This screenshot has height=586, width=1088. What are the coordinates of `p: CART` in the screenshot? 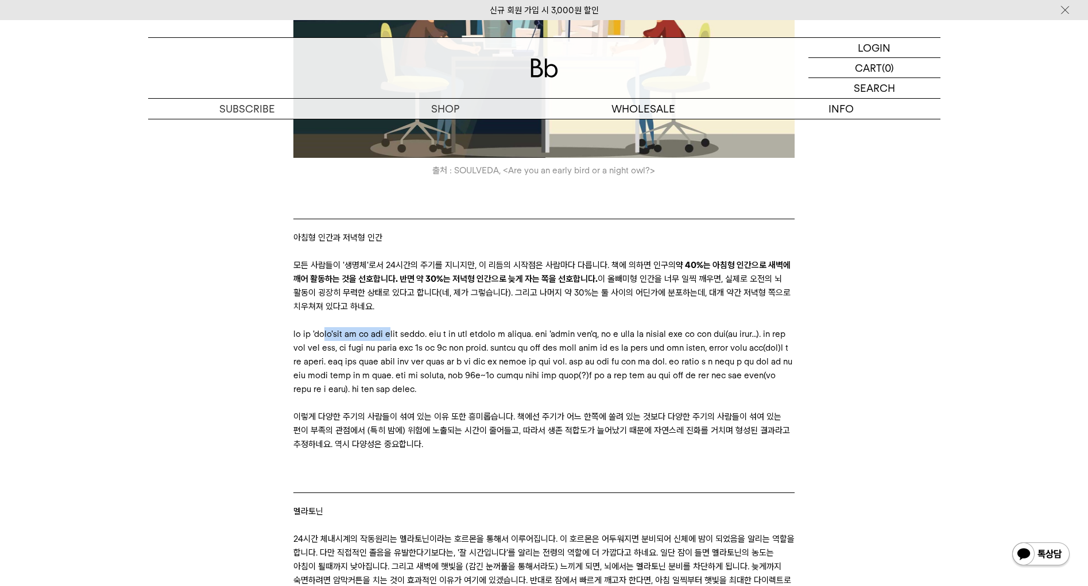 It's located at (868, 68).